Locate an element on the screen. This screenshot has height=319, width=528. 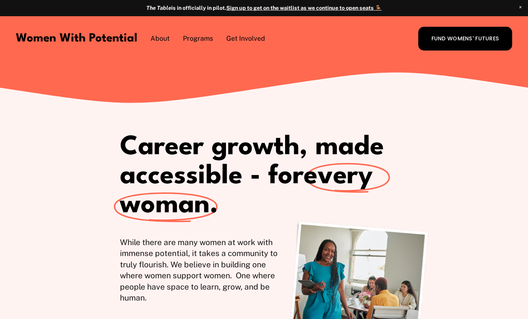
h1: Career growth, made accessible - for . is located at coordinates (285, 177).